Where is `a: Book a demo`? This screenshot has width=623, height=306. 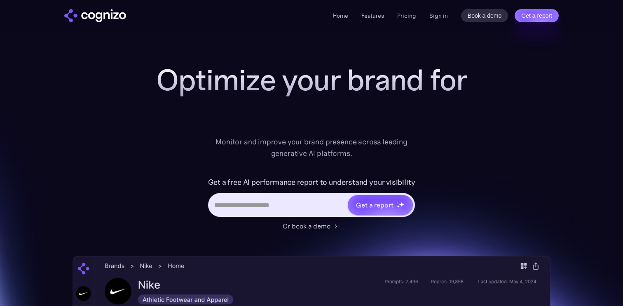
a: Book a demo is located at coordinates (484, 16).